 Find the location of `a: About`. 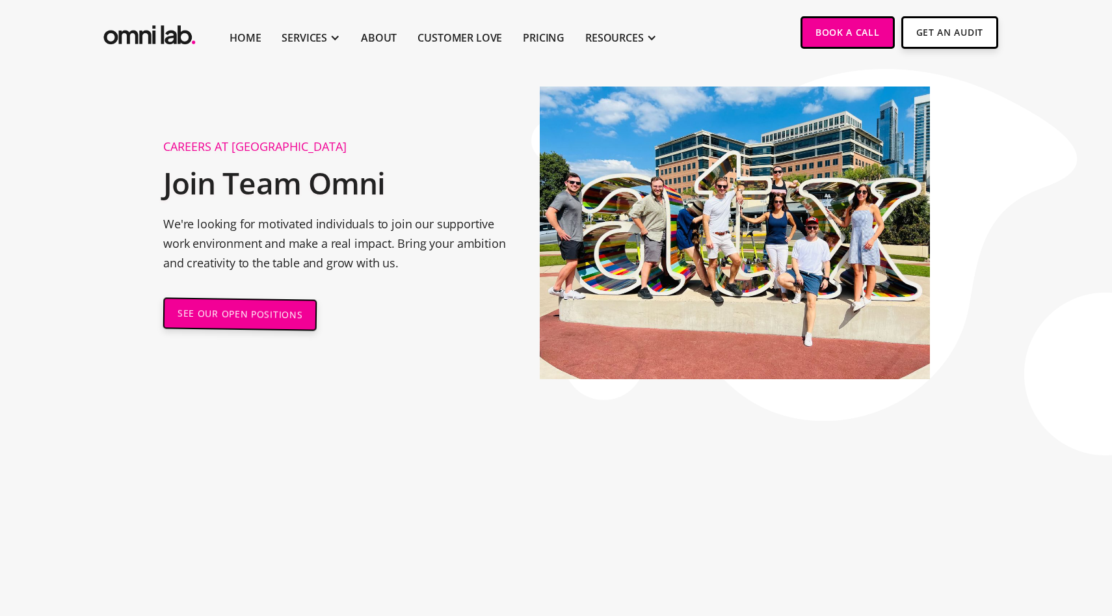

a: About is located at coordinates (379, 38).